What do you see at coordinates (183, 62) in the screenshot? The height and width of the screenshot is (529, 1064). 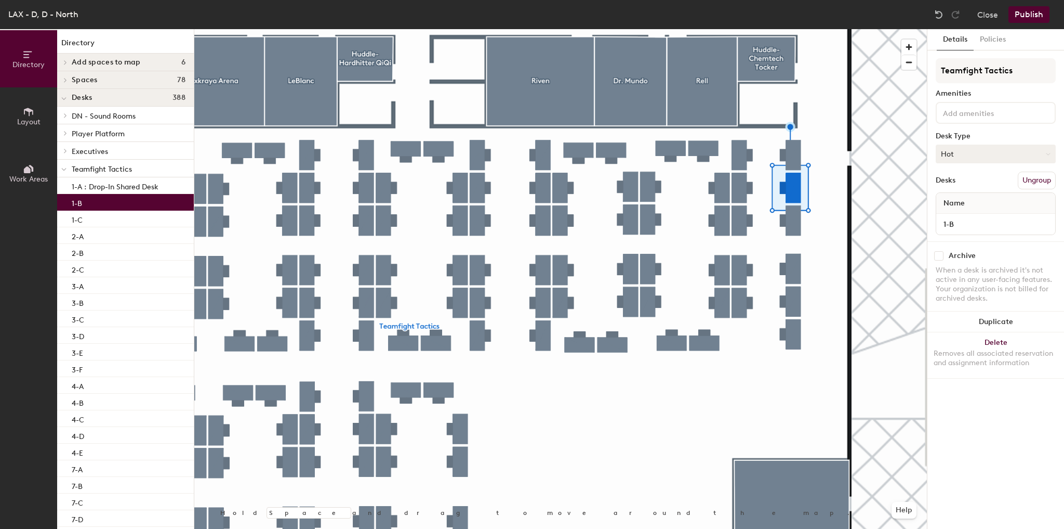 I see `span: 6` at bounding box center [183, 62].